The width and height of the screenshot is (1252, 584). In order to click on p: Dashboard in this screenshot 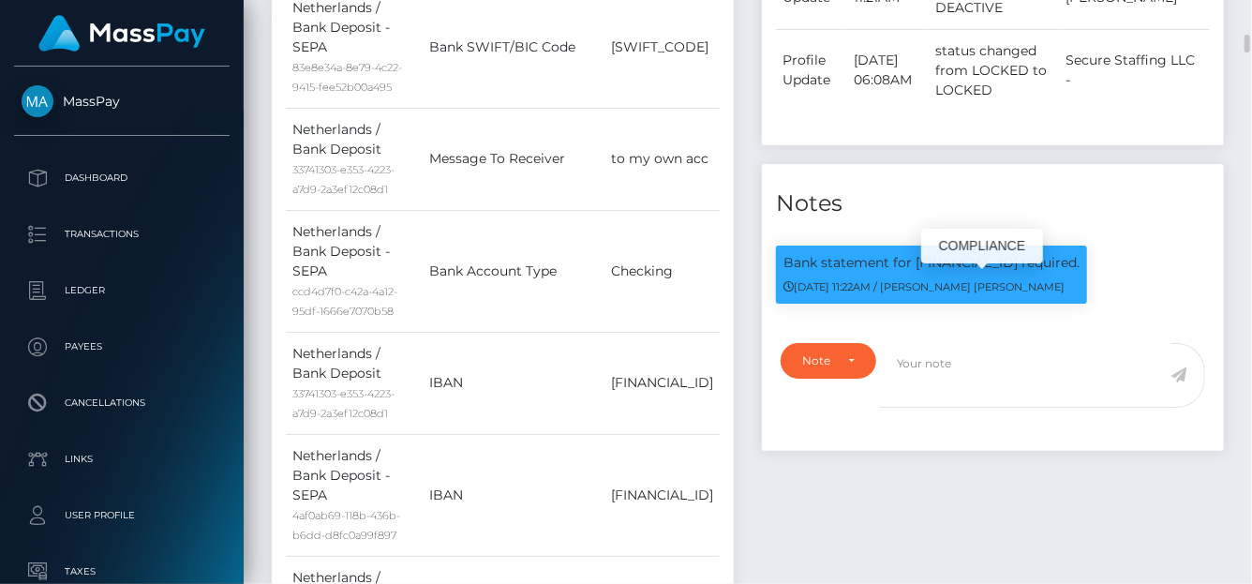, I will do `click(122, 178)`.